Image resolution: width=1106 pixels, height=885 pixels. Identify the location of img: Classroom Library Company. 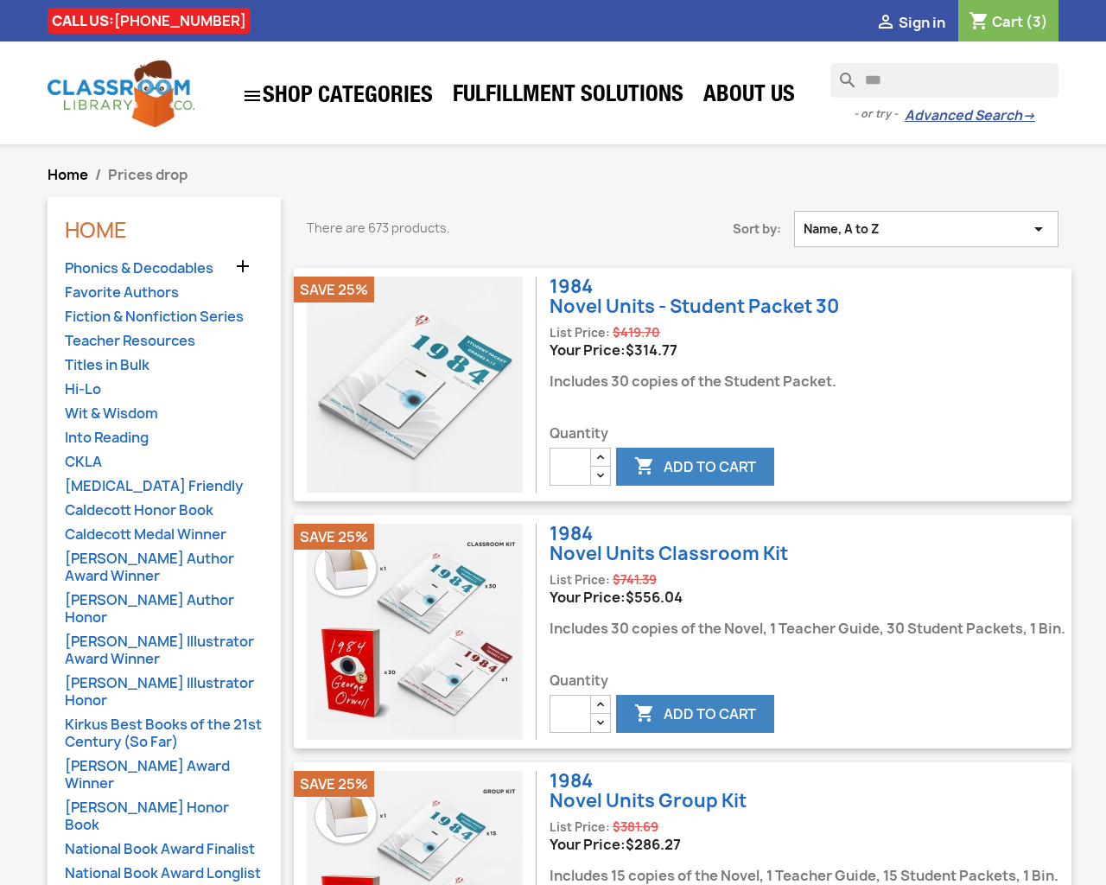
(121, 93).